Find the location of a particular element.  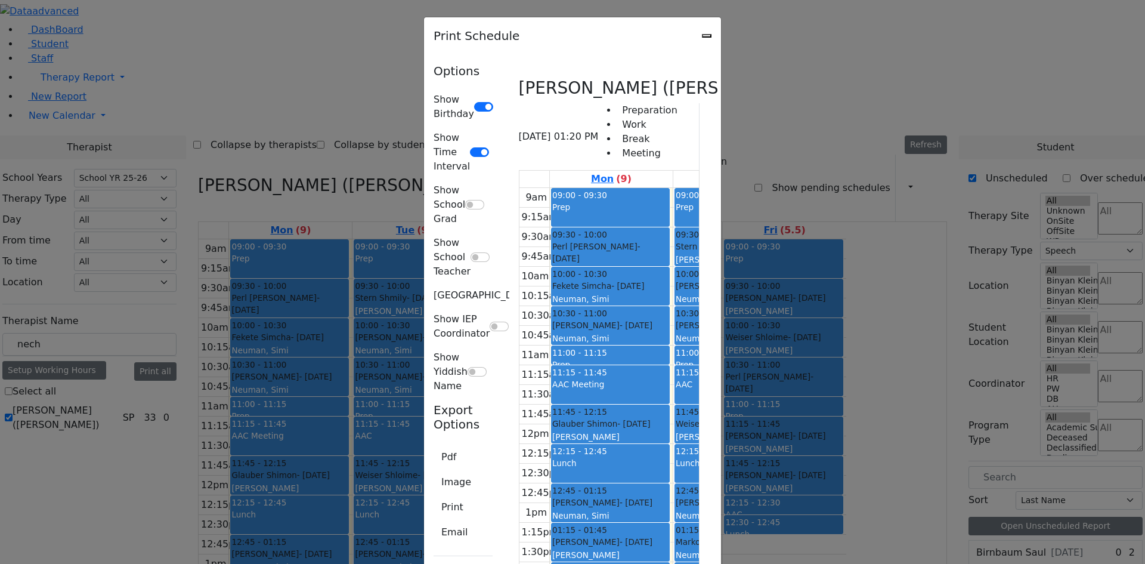

div: 12pm is located at coordinates (536, 434).